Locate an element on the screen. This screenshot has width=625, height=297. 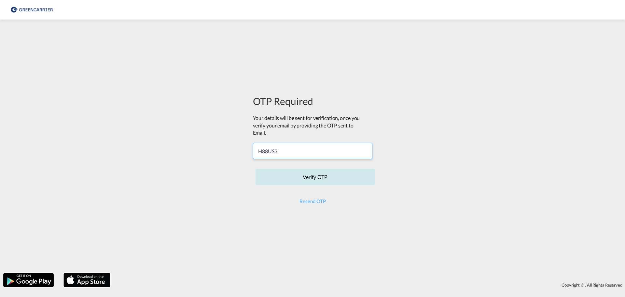
button: Resend OTP is located at coordinates (313, 201).